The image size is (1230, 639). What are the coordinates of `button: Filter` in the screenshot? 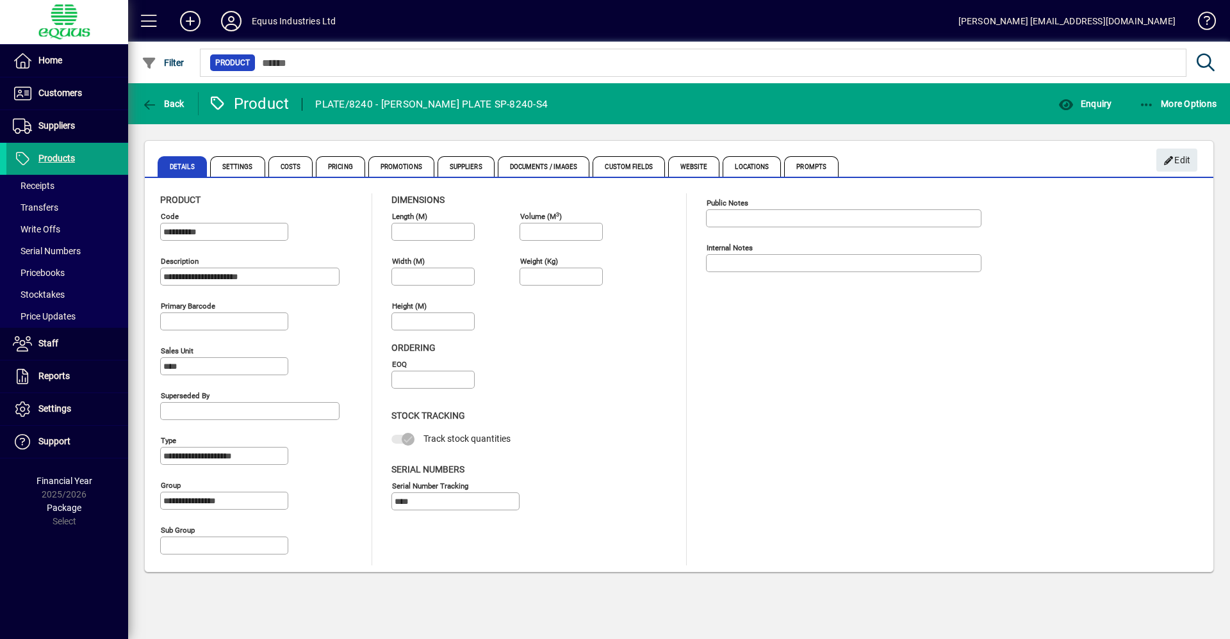 It's located at (163, 63).